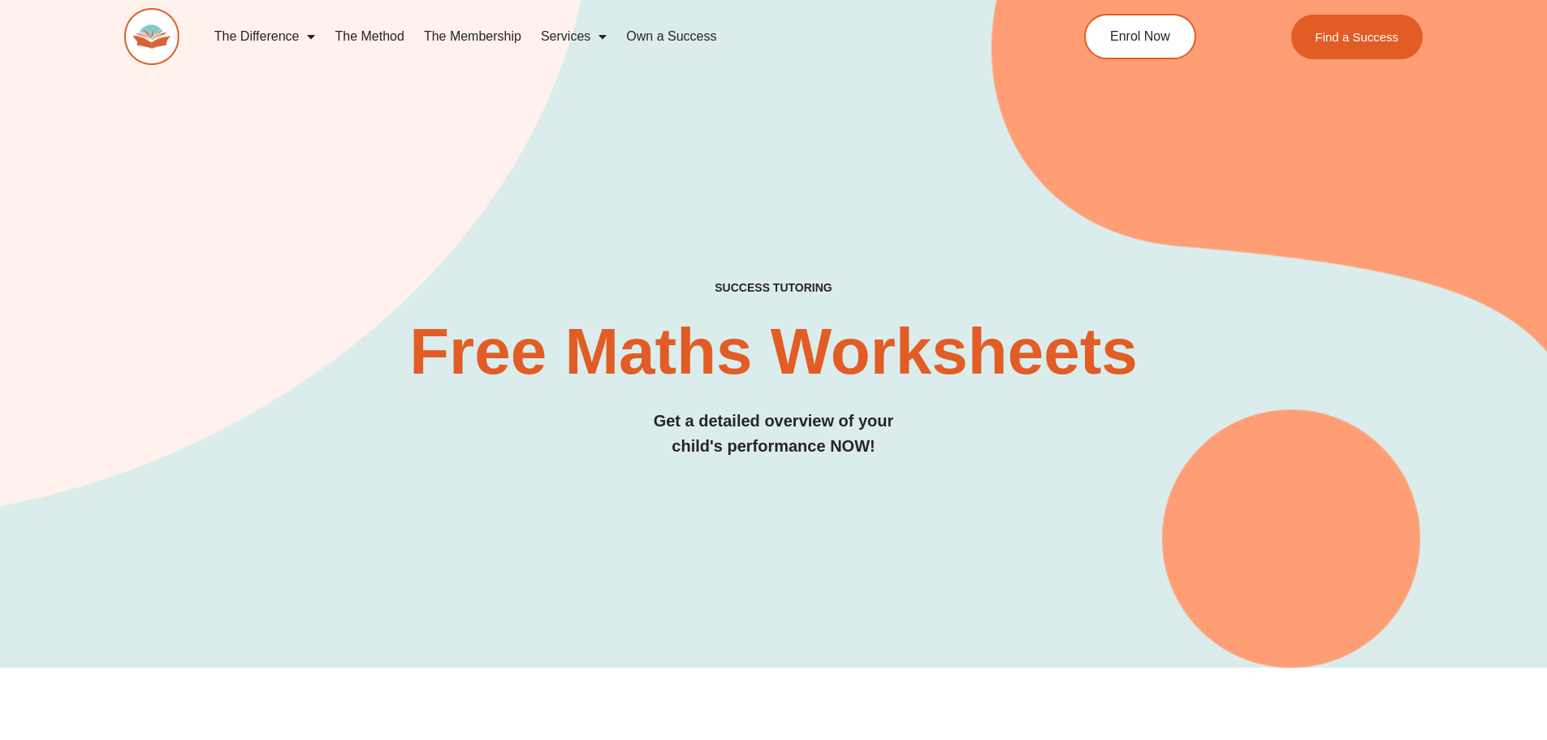 The height and width of the screenshot is (740, 1547). What do you see at coordinates (473, 37) in the screenshot?
I see `a: The Membership` at bounding box center [473, 37].